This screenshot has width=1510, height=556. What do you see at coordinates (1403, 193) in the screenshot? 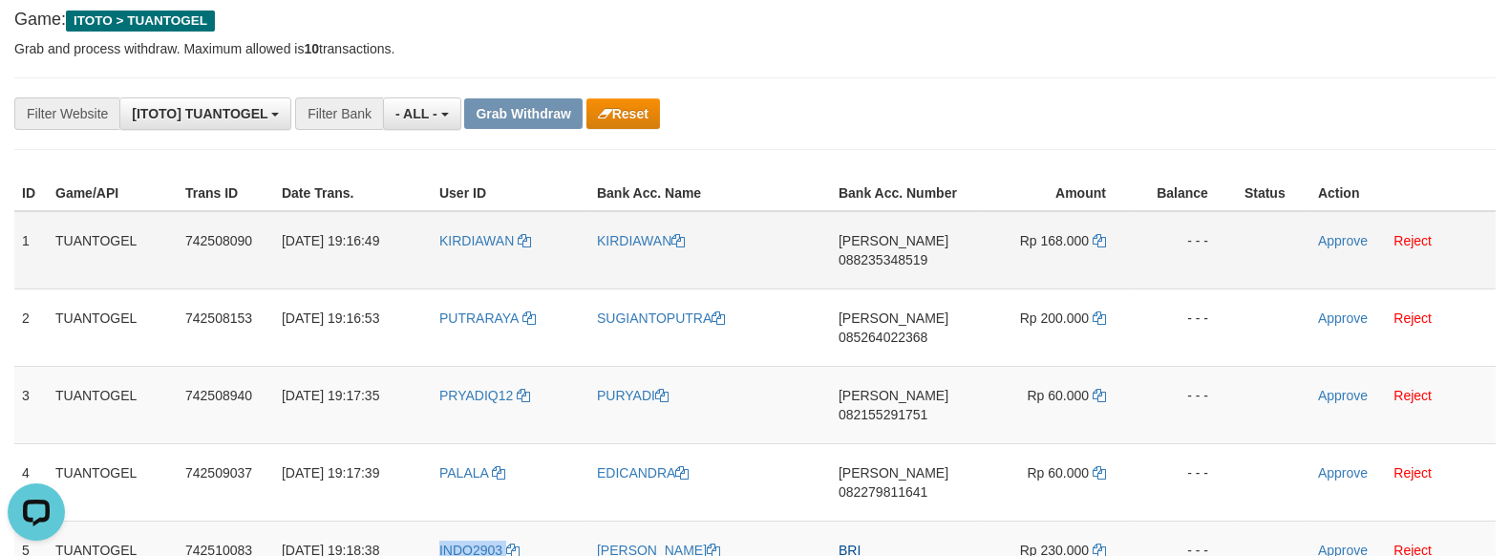
I see `th: Action` at bounding box center [1403, 193].